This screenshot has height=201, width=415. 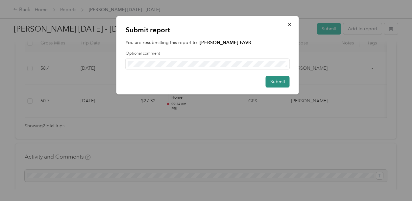 What do you see at coordinates (277, 82) in the screenshot?
I see `button: Submit` at bounding box center [277, 82].